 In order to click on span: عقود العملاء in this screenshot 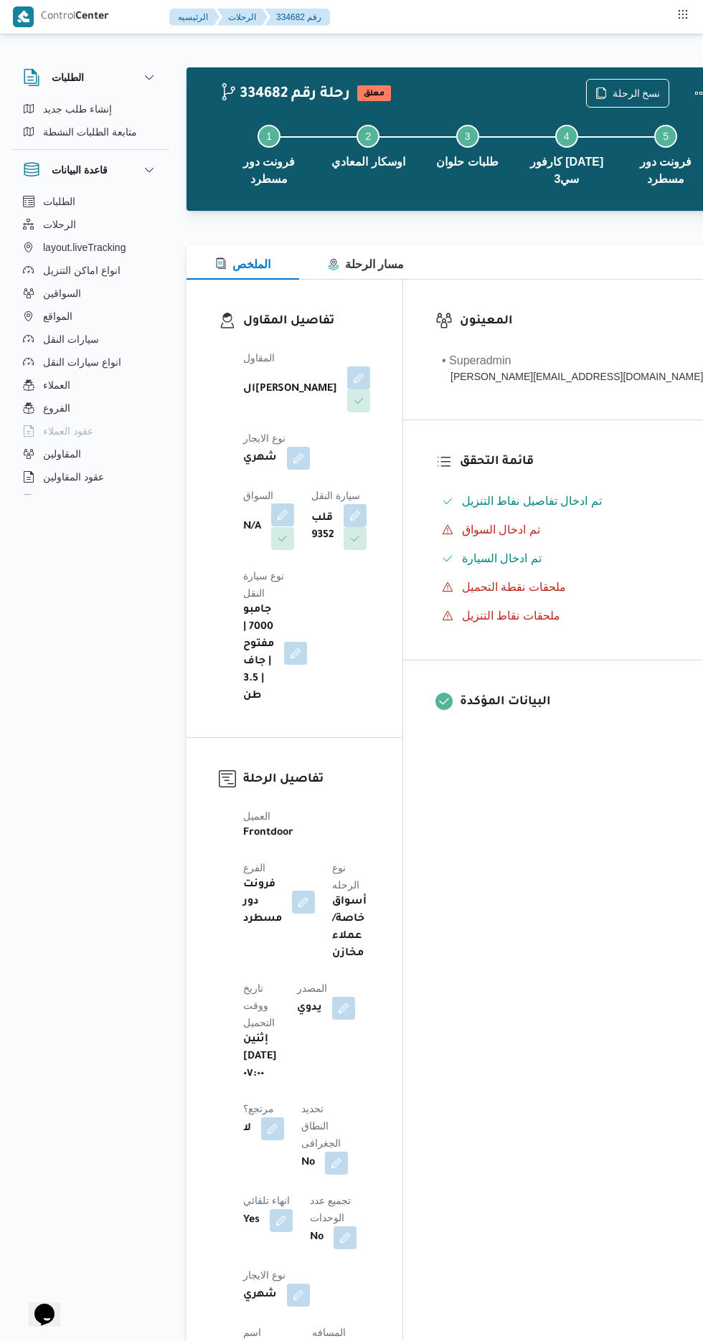, I will do `click(68, 431)`.